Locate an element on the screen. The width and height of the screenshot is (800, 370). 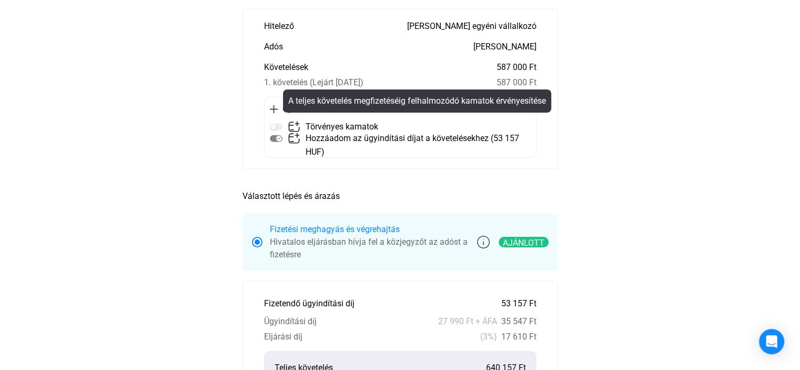
img: bekapcsolható-letiltott is located at coordinates (276, 138).